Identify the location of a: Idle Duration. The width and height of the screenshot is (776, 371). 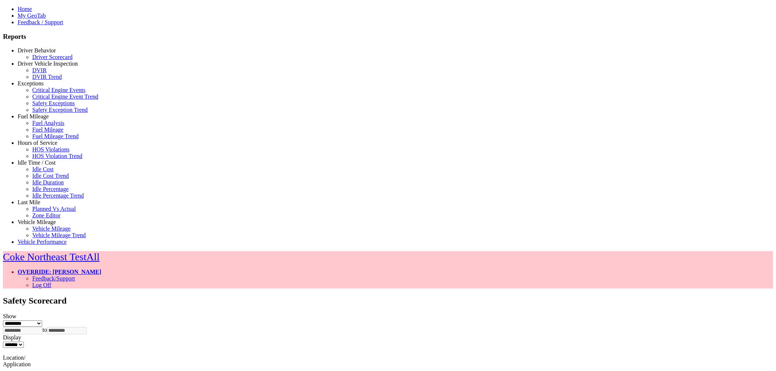
(48, 182).